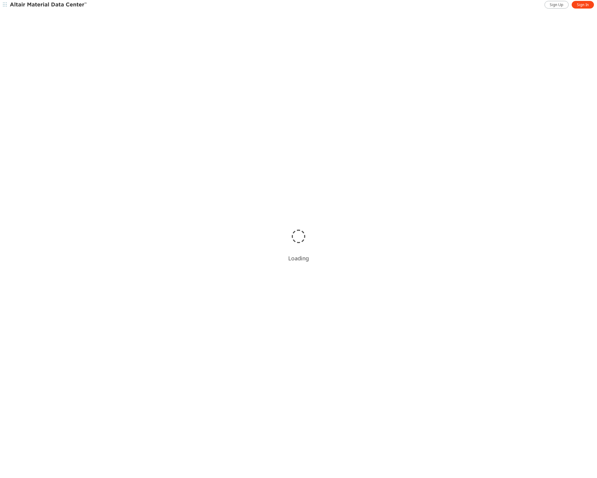  What do you see at coordinates (557, 5) in the screenshot?
I see `a: Sign Up` at bounding box center [557, 5].